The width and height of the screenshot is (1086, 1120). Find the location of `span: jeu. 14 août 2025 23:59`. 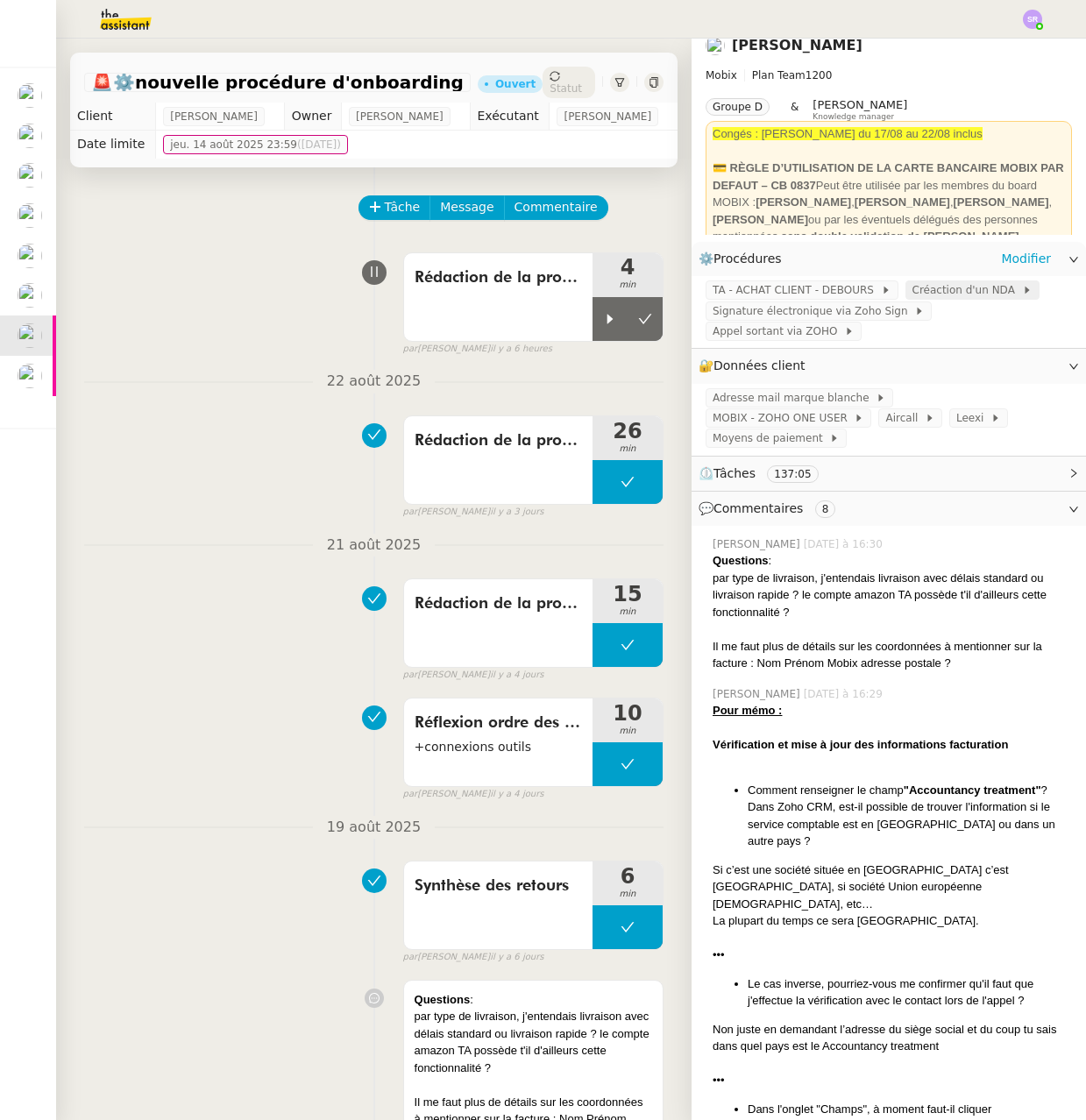

span: jeu. 14 août 2025 23:59 is located at coordinates (255, 144).